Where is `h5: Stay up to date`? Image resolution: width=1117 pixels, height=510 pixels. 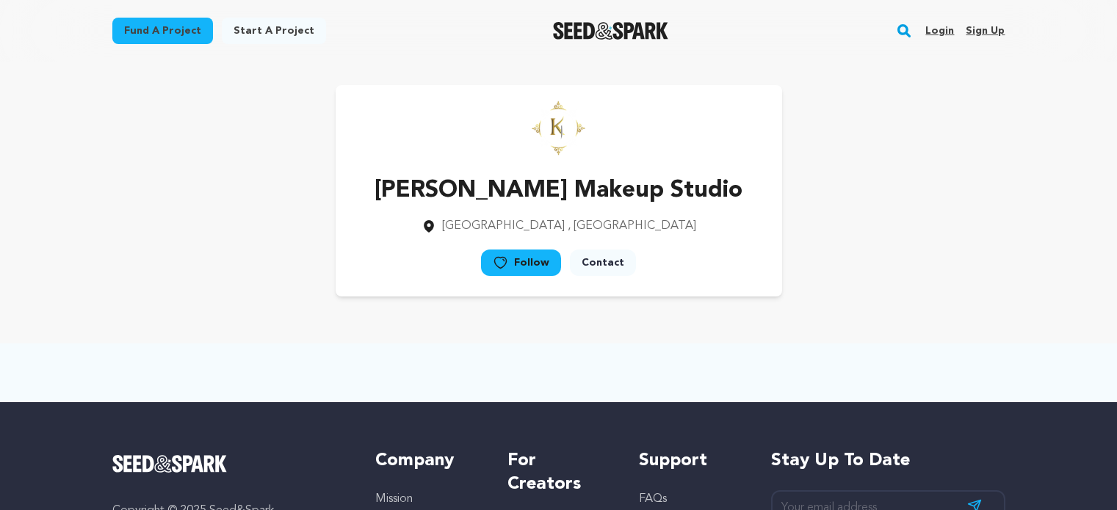 h5: Stay up to date is located at coordinates (888, 461).